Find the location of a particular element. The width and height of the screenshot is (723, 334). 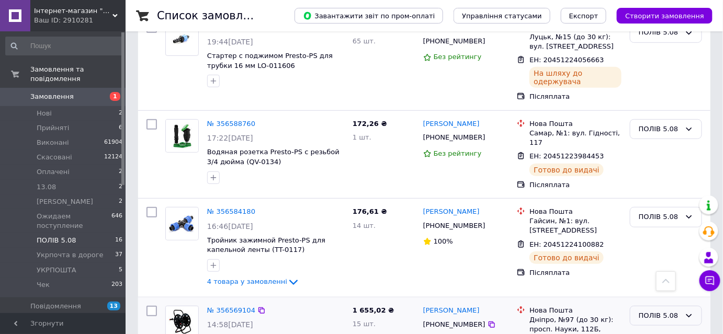

span: Тройник зажимной Presto-PS для капельной ленты (TT-0117) is located at coordinates (266, 245).